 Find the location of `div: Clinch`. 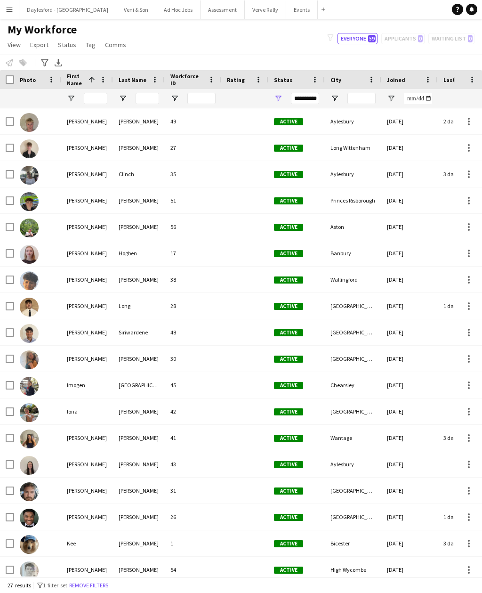

div: Clinch is located at coordinates (139, 174).